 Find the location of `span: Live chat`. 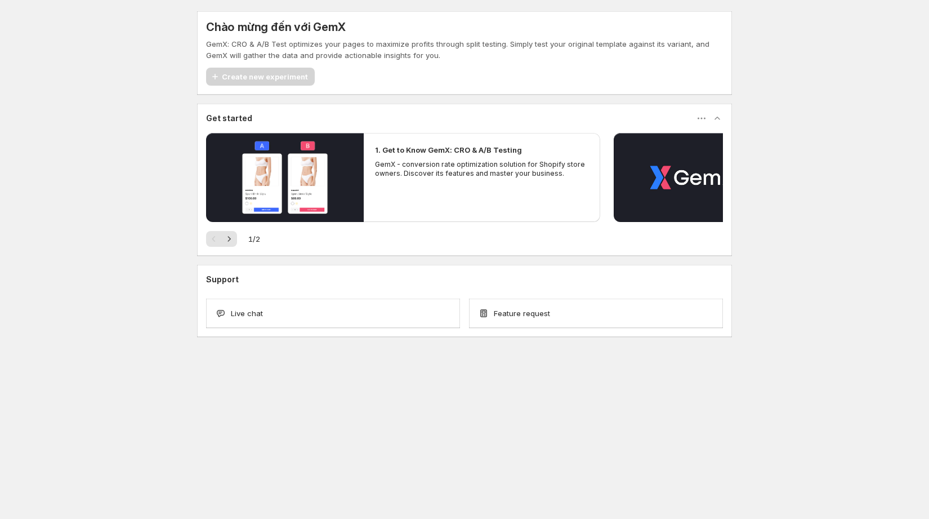

span: Live chat is located at coordinates (247, 313).